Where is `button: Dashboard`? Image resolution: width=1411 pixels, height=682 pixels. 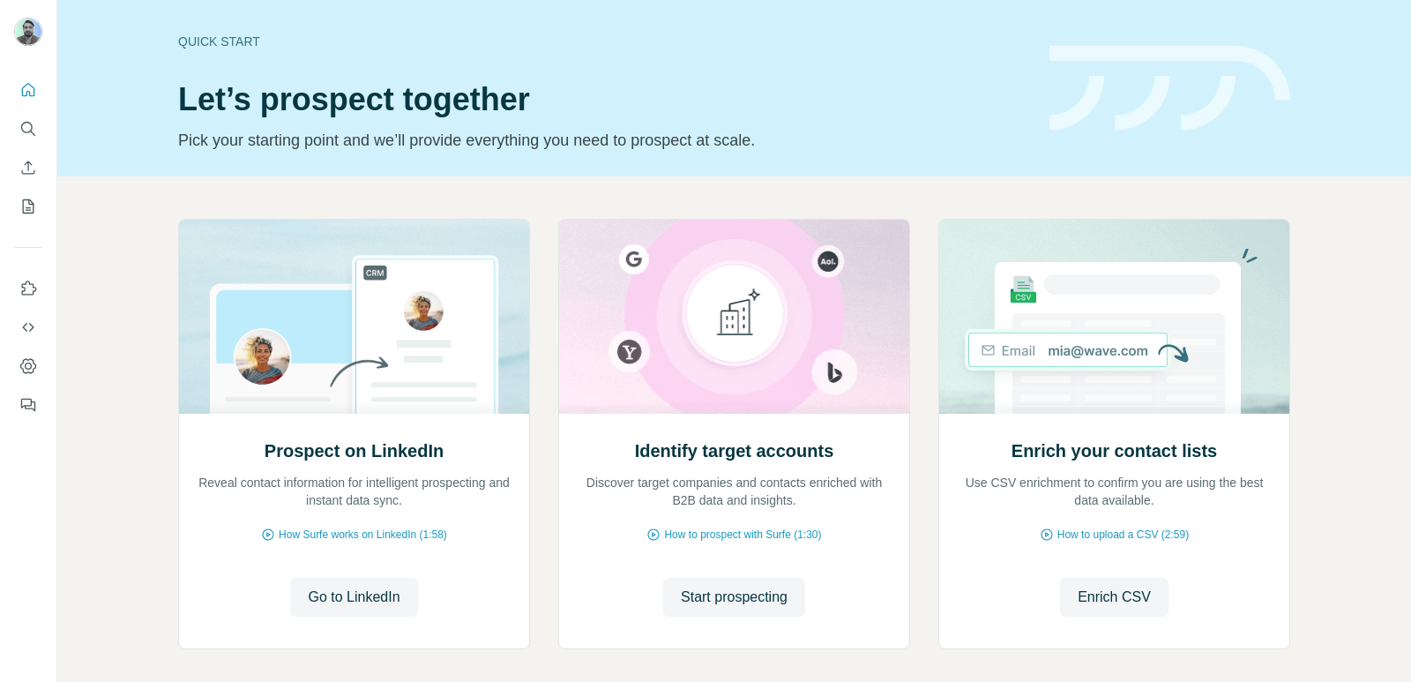 button: Dashboard is located at coordinates (28, 366).